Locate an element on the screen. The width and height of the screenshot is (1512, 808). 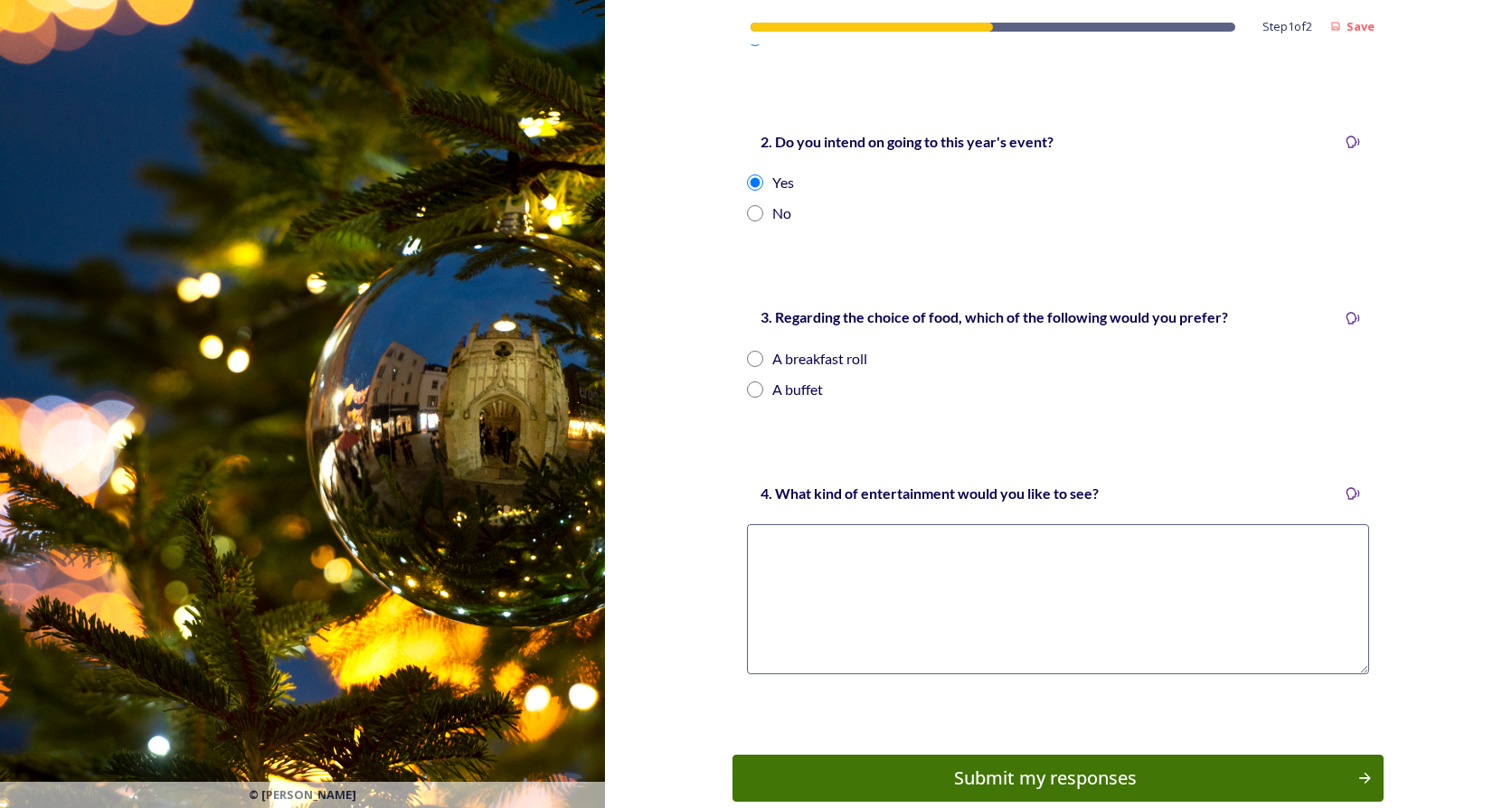
div: Yes is located at coordinates (783, 182).